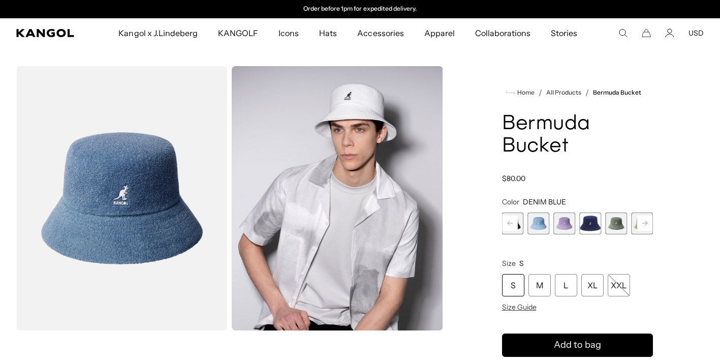 The image size is (720, 361). I want to click on a: KANGOLF, so click(238, 33).